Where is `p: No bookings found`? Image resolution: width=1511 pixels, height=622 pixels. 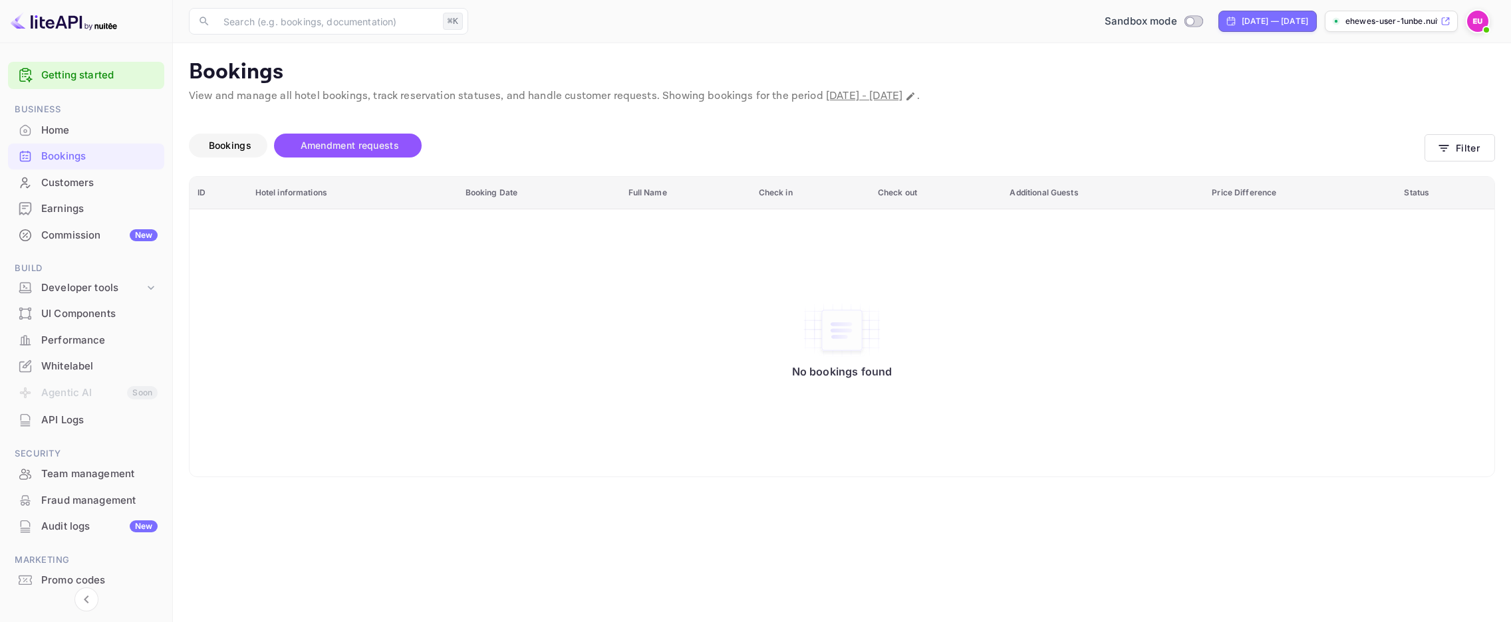 p: No bookings found is located at coordinates (842, 372).